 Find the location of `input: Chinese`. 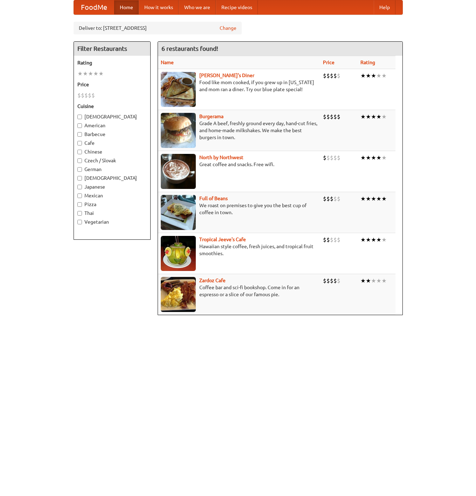

input: Chinese is located at coordinates (80, 152).